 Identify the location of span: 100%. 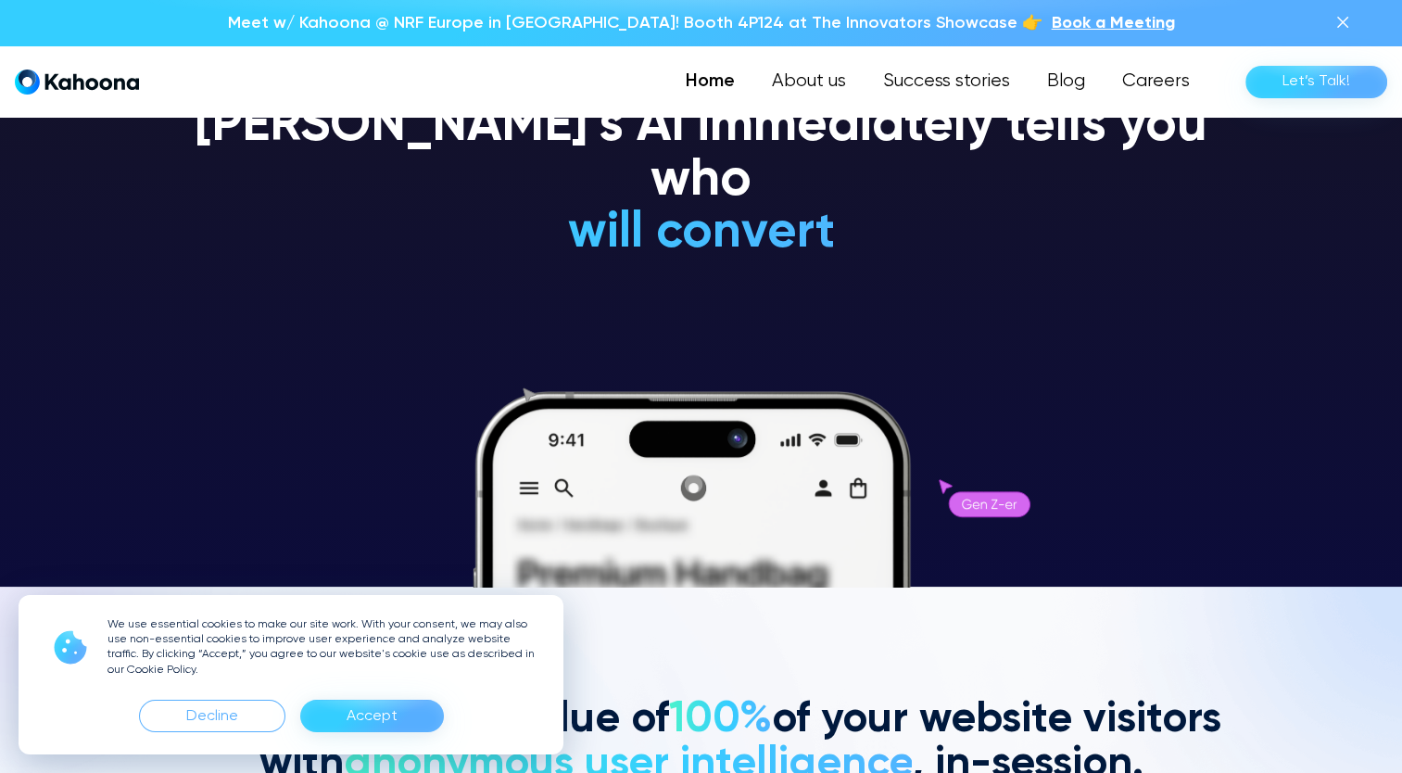
(720, 719).